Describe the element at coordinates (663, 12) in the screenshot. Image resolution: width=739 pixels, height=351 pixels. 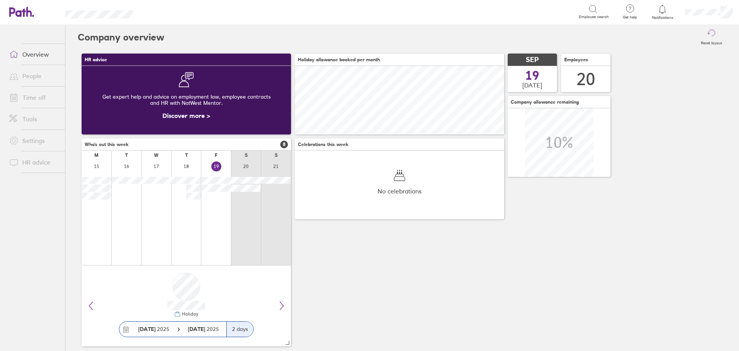
I see `a: Notifications` at that location.